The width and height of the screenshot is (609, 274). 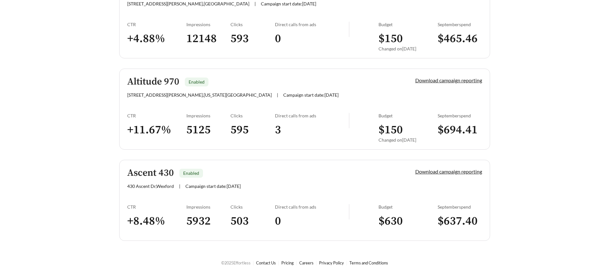 I want to click on h3: $ 465.46, so click(x=459, y=39).